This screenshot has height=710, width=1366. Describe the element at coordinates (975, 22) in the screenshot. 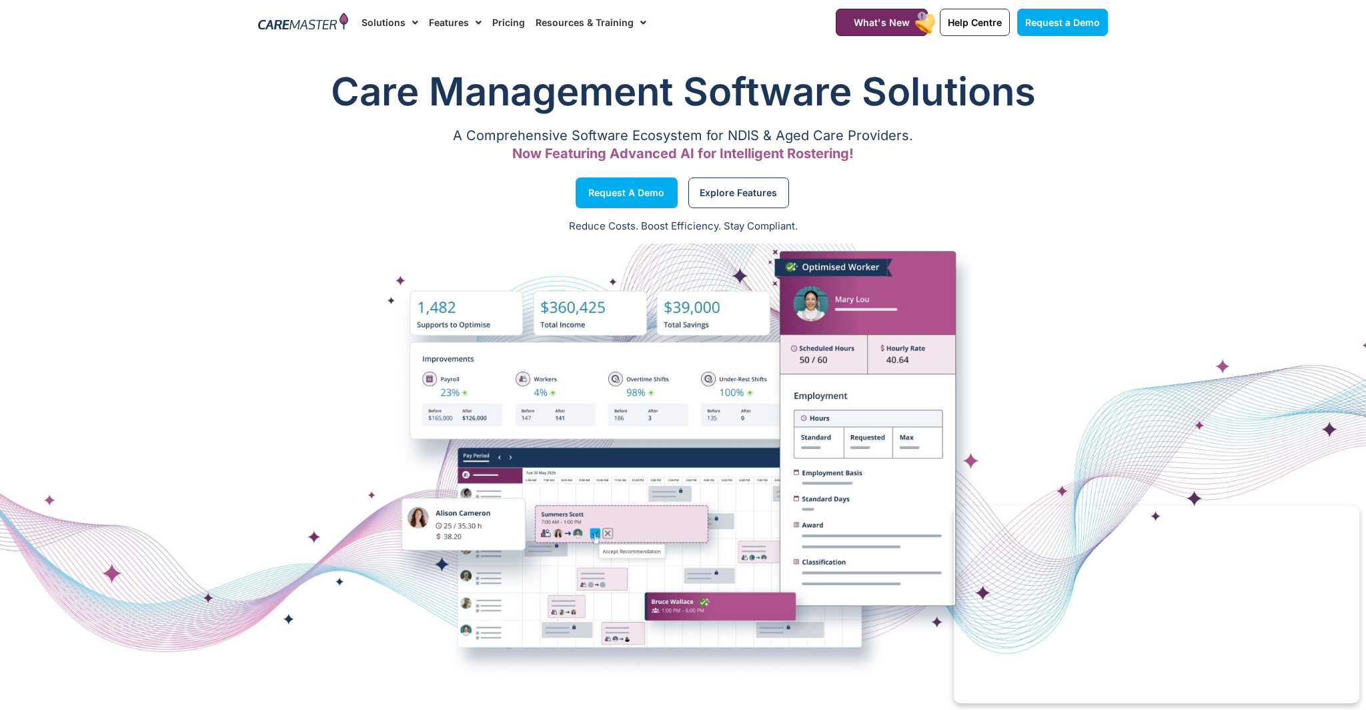

I see `span: Help Centre` at that location.